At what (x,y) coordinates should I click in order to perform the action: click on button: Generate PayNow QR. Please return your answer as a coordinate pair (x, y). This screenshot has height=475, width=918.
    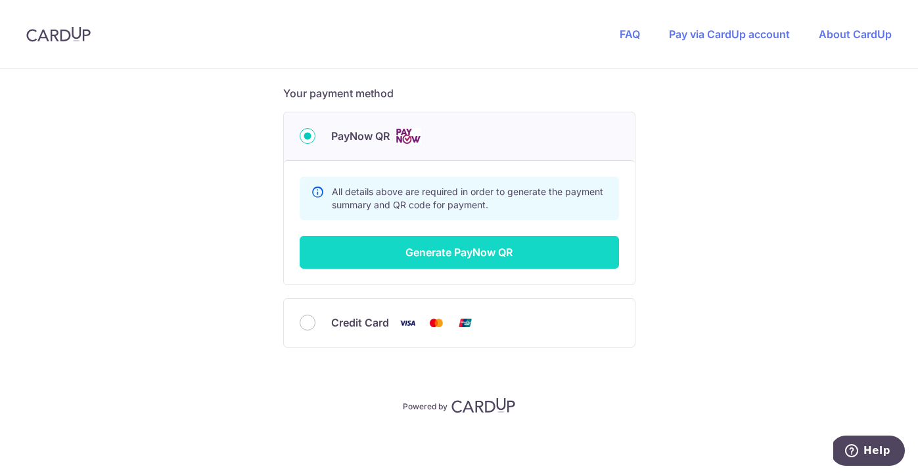
    Looking at the image, I should click on (459, 252).